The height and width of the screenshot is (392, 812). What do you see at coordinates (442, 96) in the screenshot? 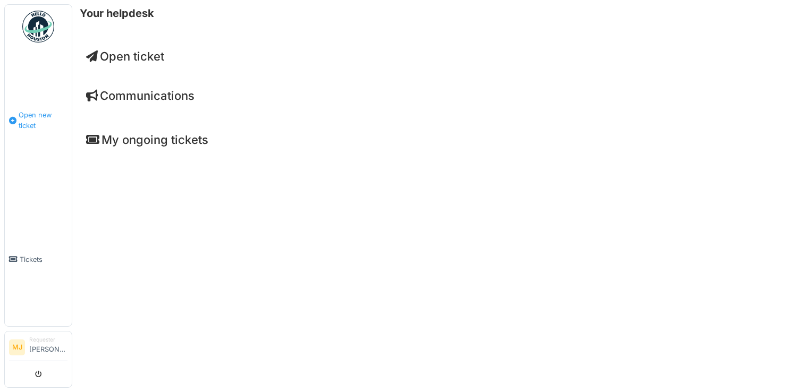
I see `h4: Communications` at bounding box center [442, 96].